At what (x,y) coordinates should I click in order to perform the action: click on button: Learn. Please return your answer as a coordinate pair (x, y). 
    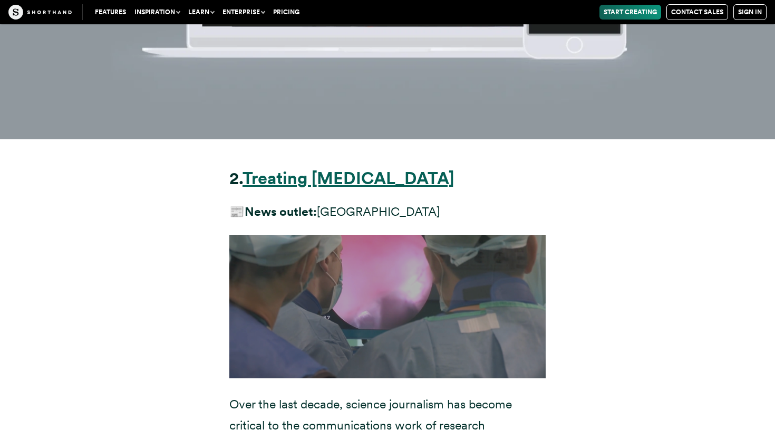
    Looking at the image, I should click on (201, 12).